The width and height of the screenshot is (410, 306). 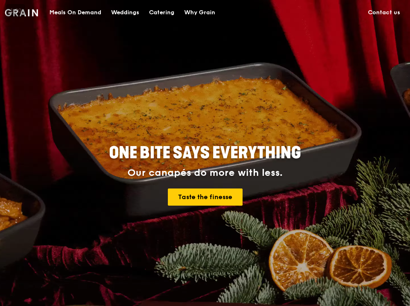 What do you see at coordinates (199, 13) in the screenshot?
I see `div: Why Grain` at bounding box center [199, 13].